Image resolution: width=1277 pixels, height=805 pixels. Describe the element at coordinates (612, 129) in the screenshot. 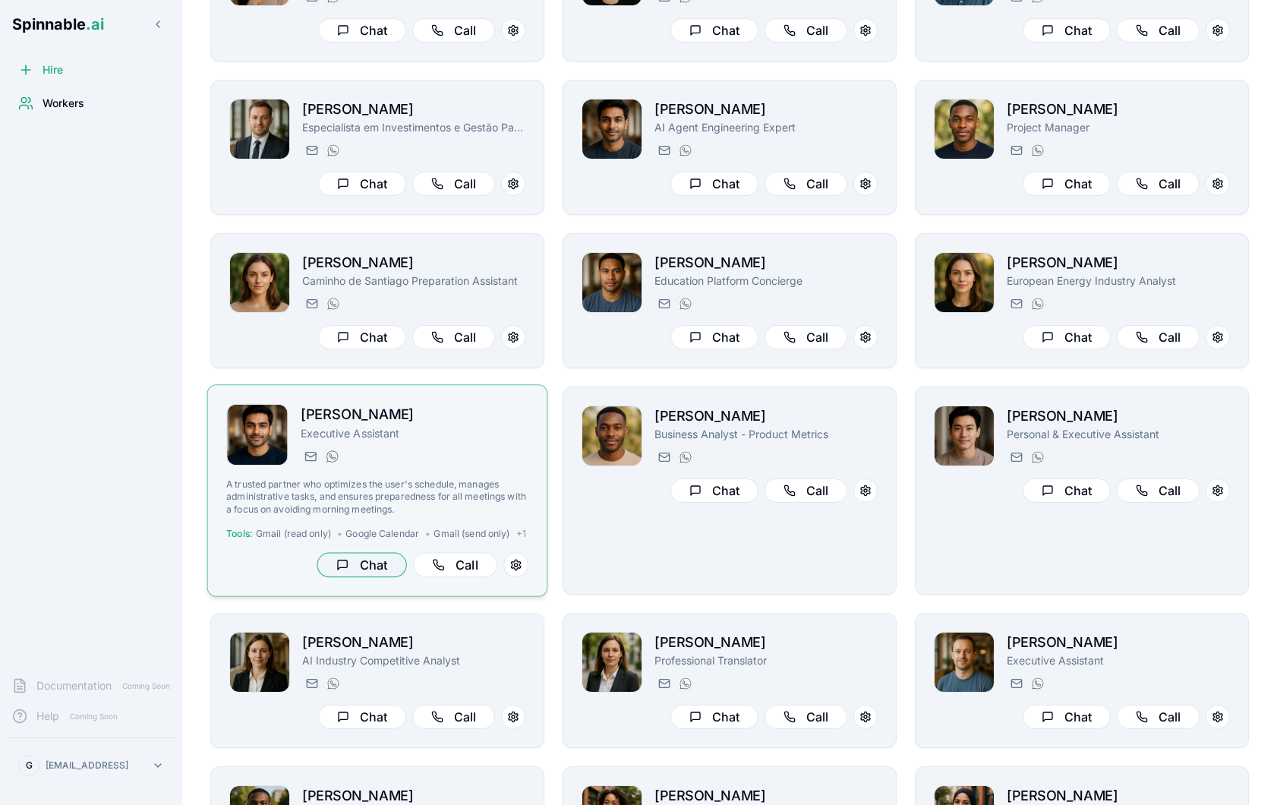

I see `img: Manuel Mehta` at that location.